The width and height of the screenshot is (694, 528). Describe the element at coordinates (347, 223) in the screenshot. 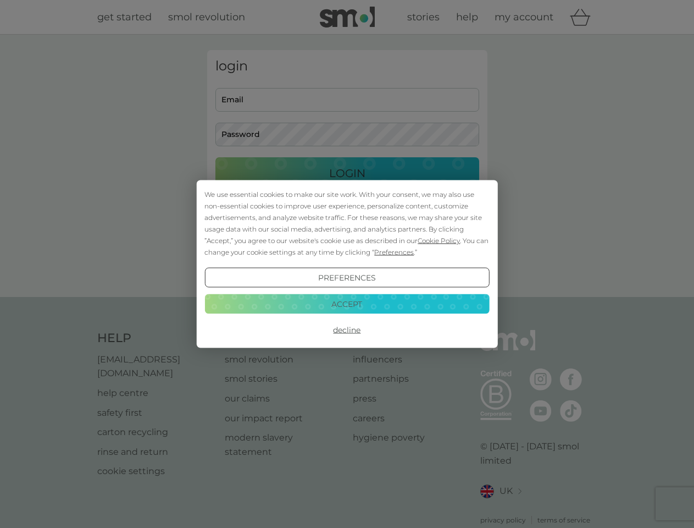

I see `div: We use essential cookies to make our site work. With your consent, we may also use non-essential ...` at that location.